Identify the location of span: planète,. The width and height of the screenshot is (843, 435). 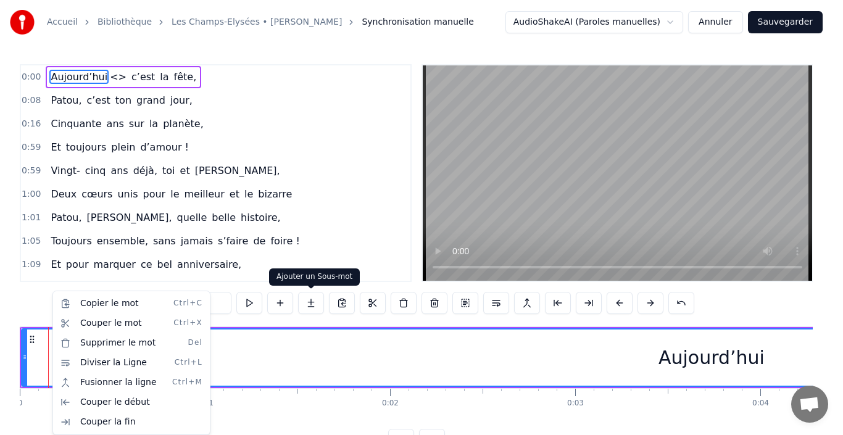
(183, 123).